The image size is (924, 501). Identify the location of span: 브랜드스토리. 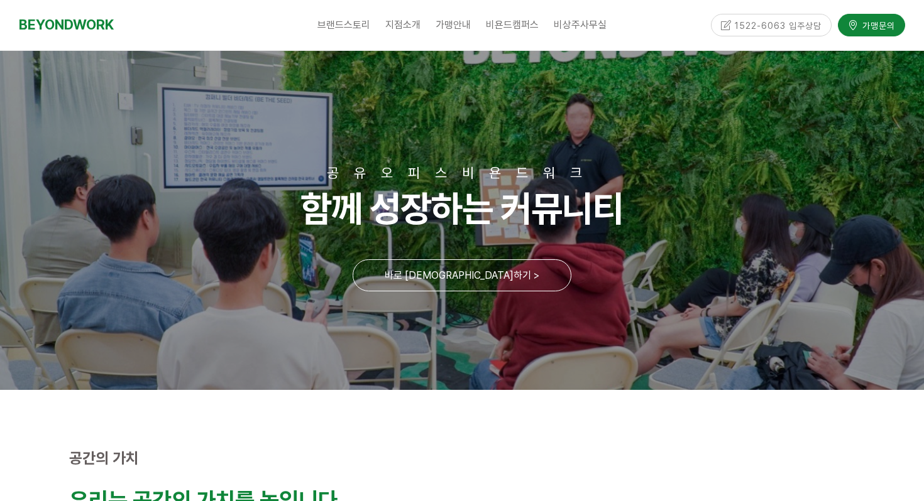
(344, 25).